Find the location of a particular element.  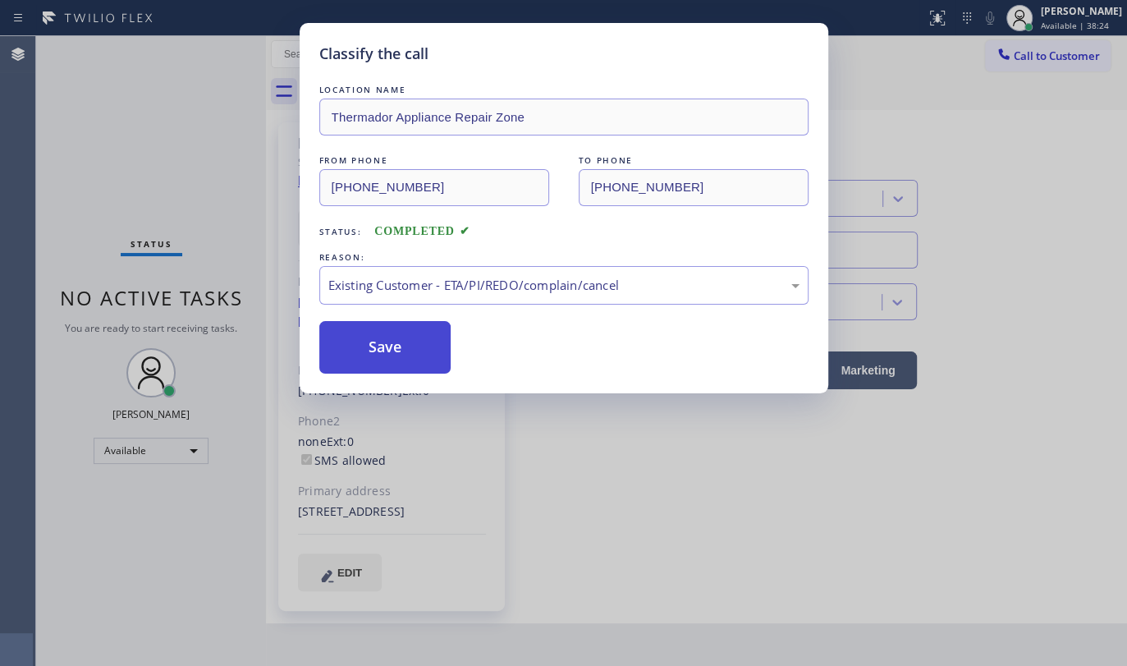

div: REASON: is located at coordinates (564, 257).